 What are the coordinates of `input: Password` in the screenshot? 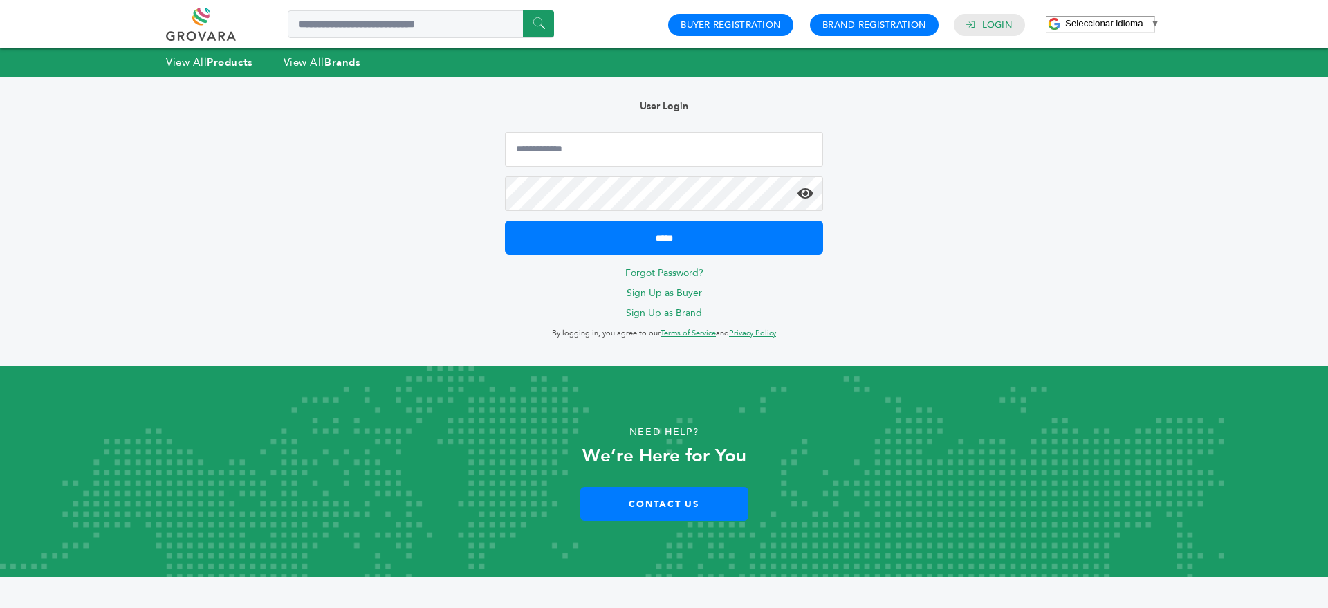 It's located at (664, 194).